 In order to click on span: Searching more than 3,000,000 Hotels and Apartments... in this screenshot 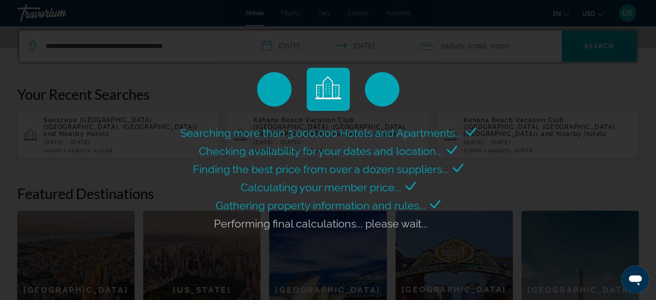, I will do `click(321, 133)`.